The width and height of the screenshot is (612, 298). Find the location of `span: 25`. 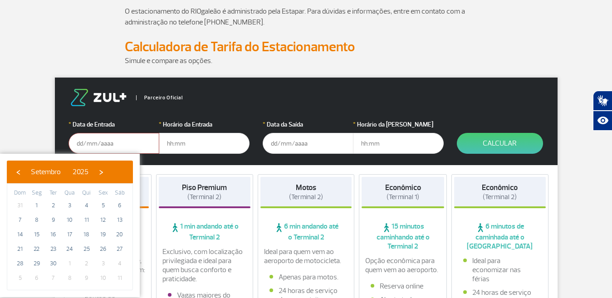

span: 25 is located at coordinates (87, 249).